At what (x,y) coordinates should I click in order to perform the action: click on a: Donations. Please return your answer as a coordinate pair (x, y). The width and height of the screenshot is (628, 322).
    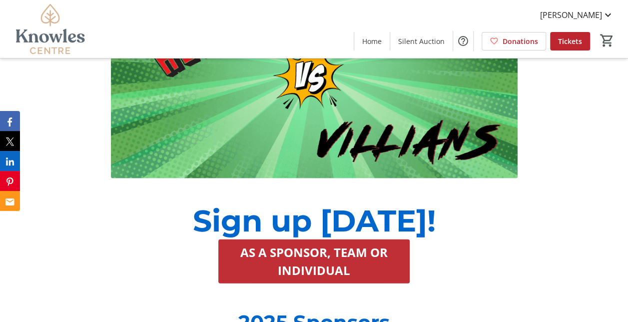
    Looking at the image, I should click on (513, 41).